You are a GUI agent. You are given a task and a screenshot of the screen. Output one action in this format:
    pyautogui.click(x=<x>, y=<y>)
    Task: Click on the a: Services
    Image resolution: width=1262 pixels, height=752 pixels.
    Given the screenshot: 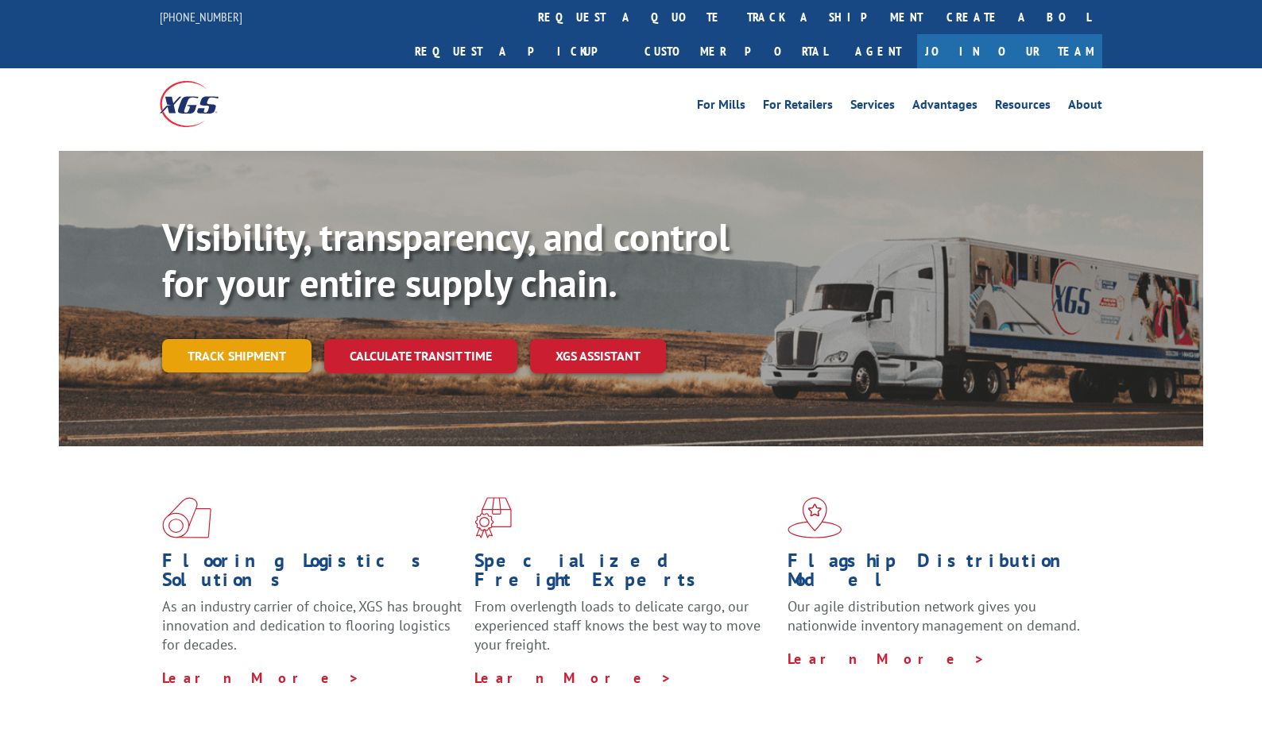 What is the action you would take?
    pyautogui.click(x=872, y=107)
    